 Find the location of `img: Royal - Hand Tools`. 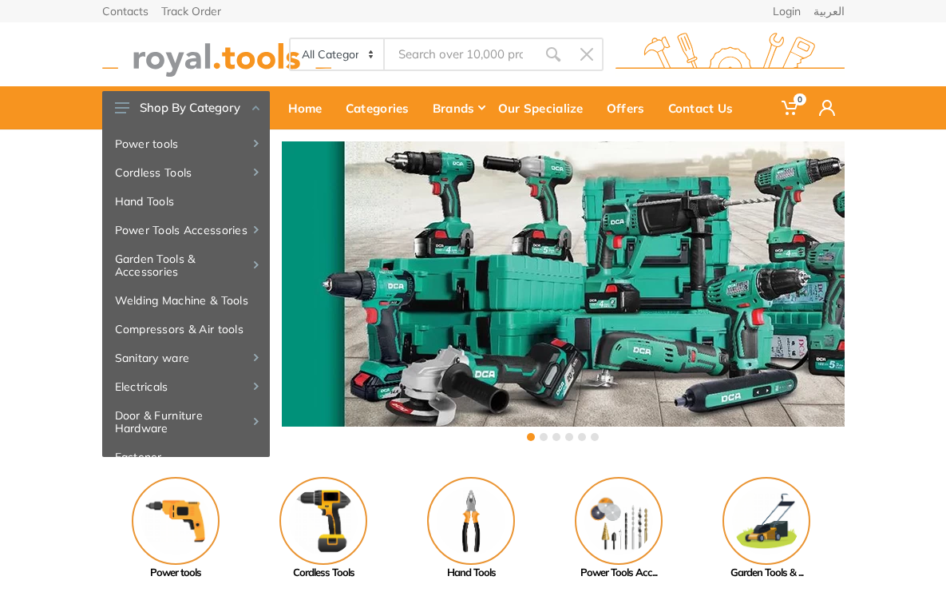

img: Royal - Hand Tools is located at coordinates (471, 521).